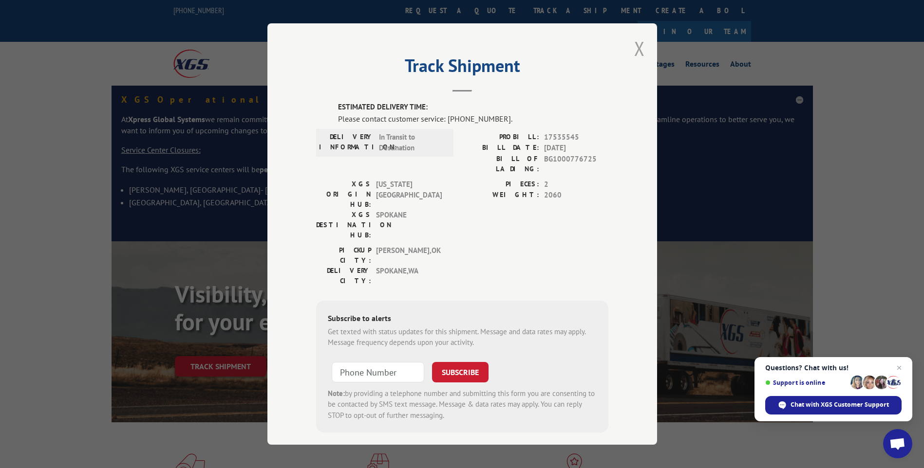 The width and height of the screenshot is (924, 468). Describe the element at coordinates (576, 164) in the screenshot. I see `span: BG1000776725` at that location.